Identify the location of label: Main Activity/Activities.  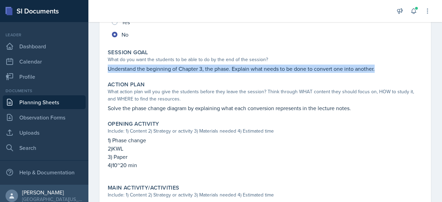
(144, 188).